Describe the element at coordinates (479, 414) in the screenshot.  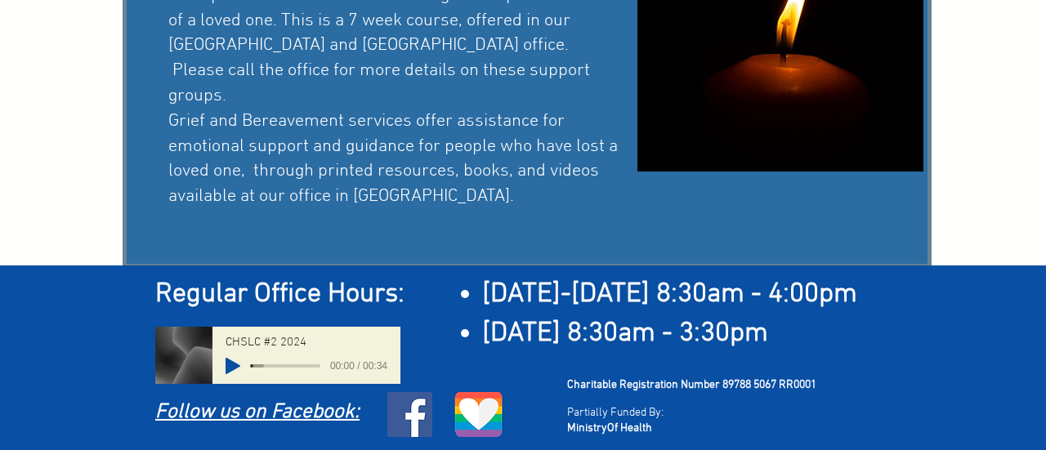
I see `img: LGBTQ logo.png` at that location.